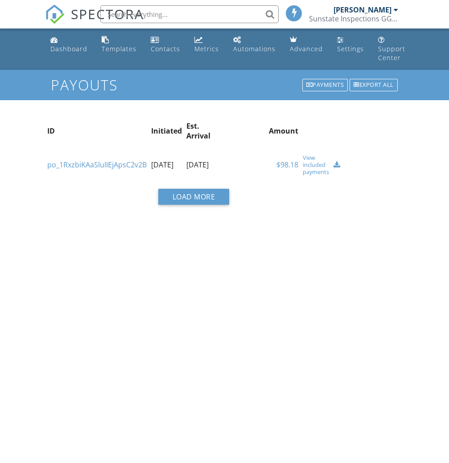  Describe the element at coordinates (350, 45) in the screenshot. I see `a: Settings` at that location.